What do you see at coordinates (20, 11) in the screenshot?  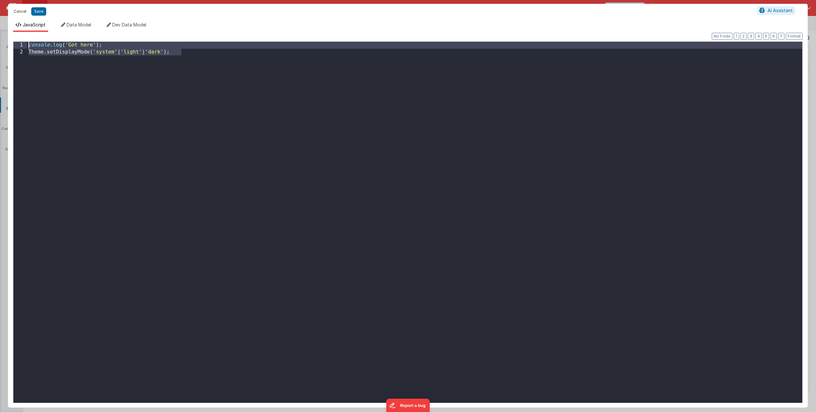 I see `button: Cancel` at bounding box center [20, 11].